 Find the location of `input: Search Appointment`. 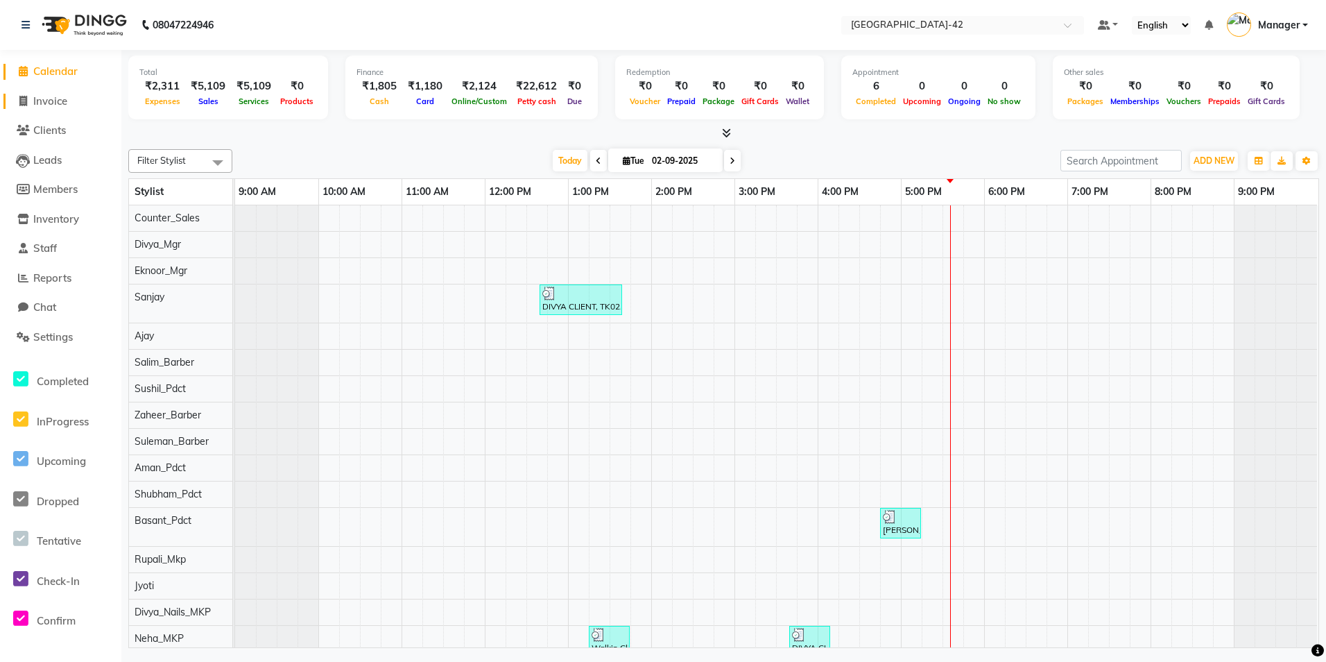

input: Search Appointment is located at coordinates (1121, 160).